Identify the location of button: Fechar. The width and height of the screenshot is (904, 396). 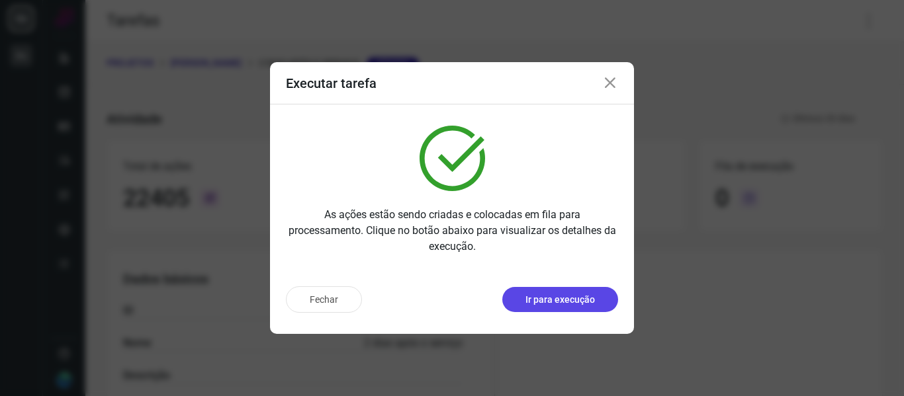
(324, 300).